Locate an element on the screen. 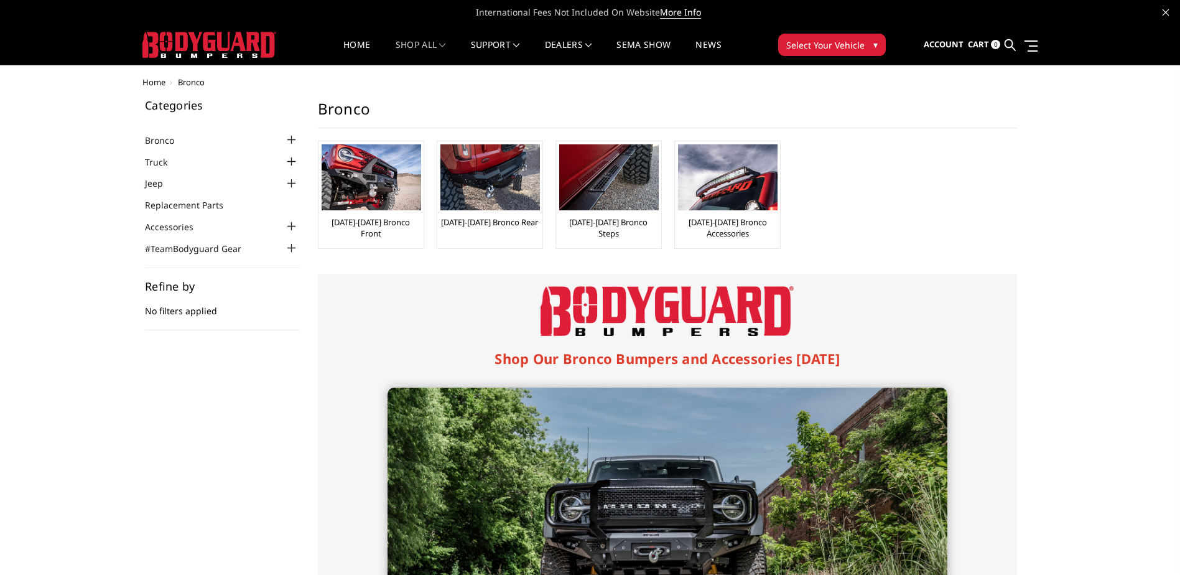 The width and height of the screenshot is (1180, 575). a: Cart 0 is located at coordinates (984, 45).